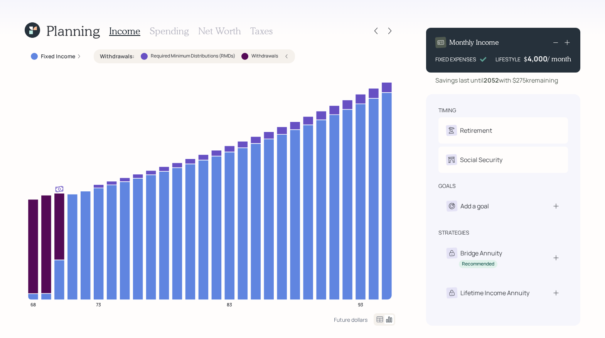  I want to click on h3: Taxes, so click(262, 31).